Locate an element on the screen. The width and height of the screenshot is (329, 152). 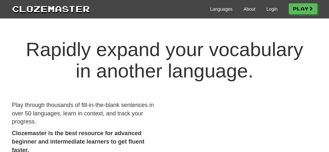
a: Play is located at coordinates (303, 9).